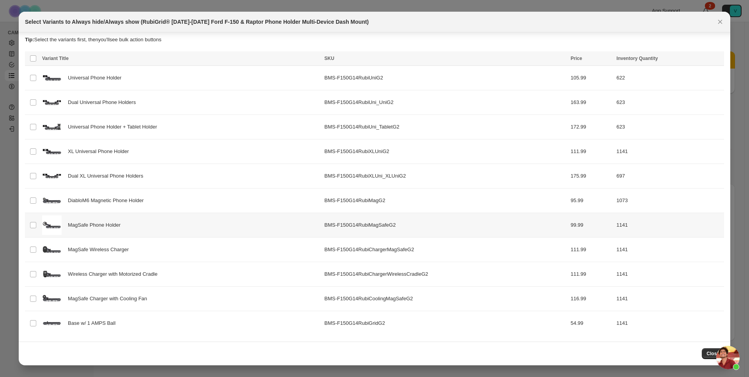  What do you see at coordinates (445, 299) in the screenshot?
I see `td: BMS-F150G14RubiCoolingMagSafeG2` at bounding box center [445, 299].